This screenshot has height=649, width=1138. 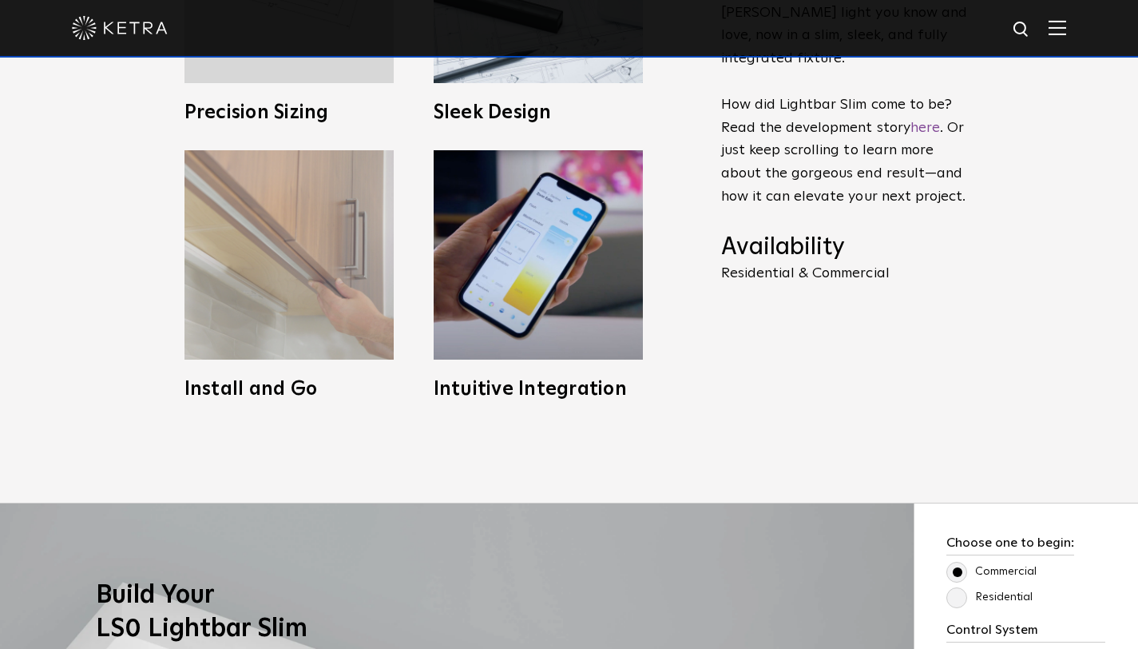 I want to click on h3: Control System, so click(x=1026, y=632).